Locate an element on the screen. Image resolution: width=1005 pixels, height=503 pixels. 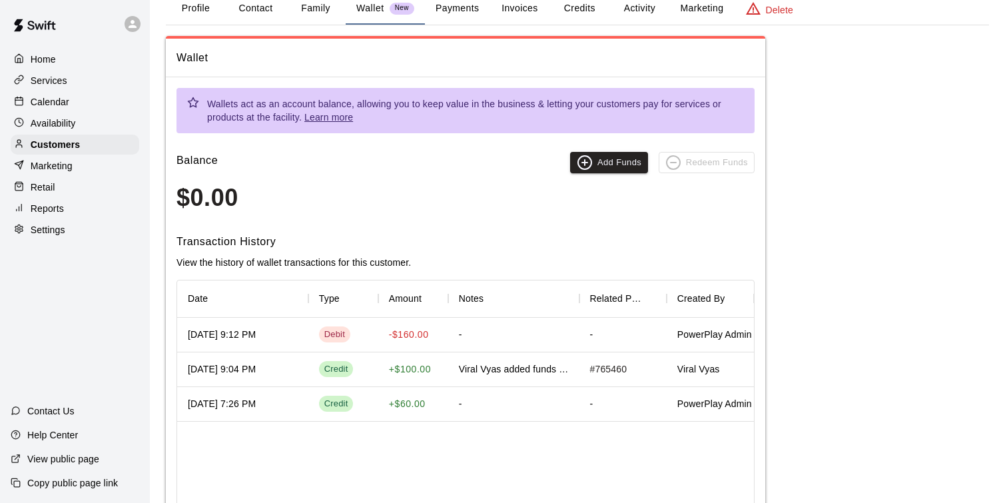
span: New is located at coordinates (402, 8).